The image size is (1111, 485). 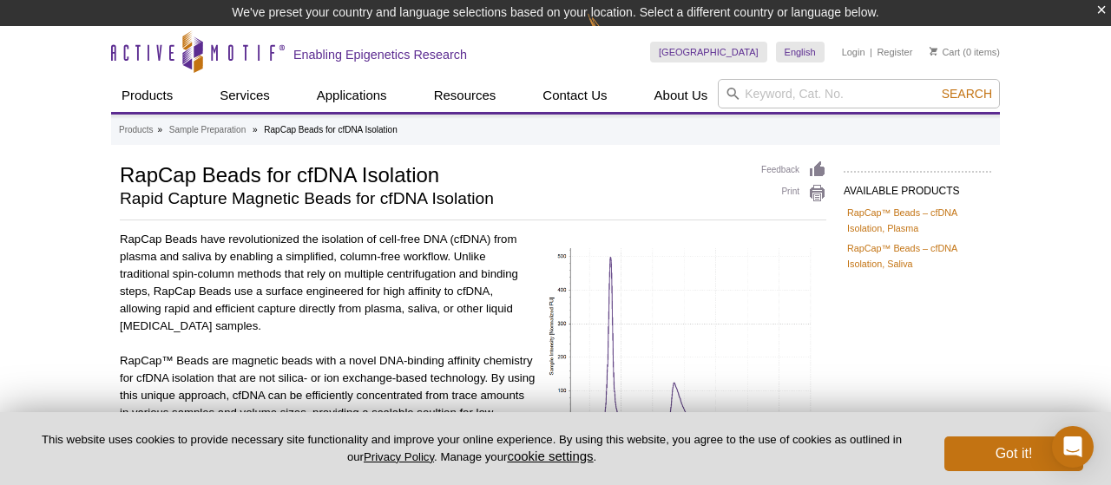 What do you see at coordinates (967, 94) in the screenshot?
I see `button: Search` at bounding box center [967, 94].